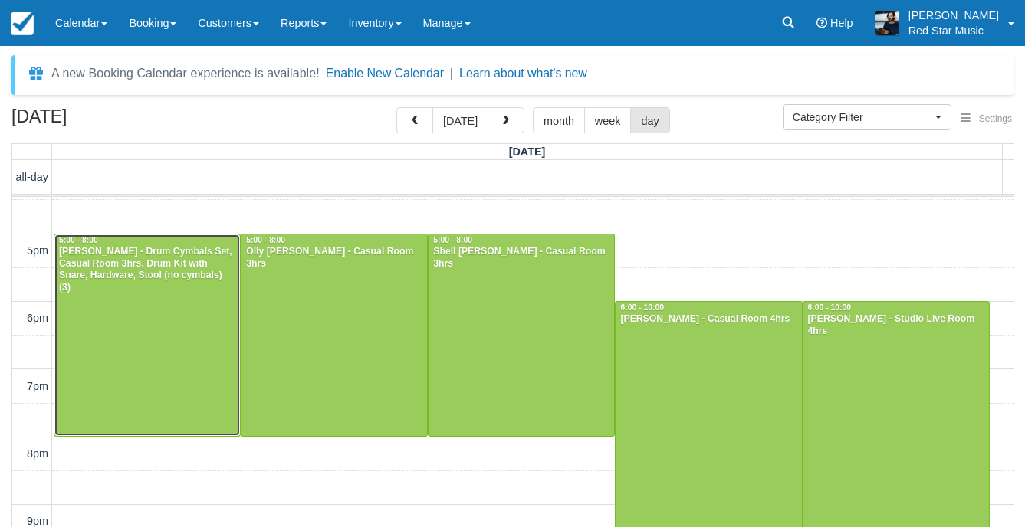  Describe the element at coordinates (887, 23) in the screenshot. I see `img: A1` at that location.